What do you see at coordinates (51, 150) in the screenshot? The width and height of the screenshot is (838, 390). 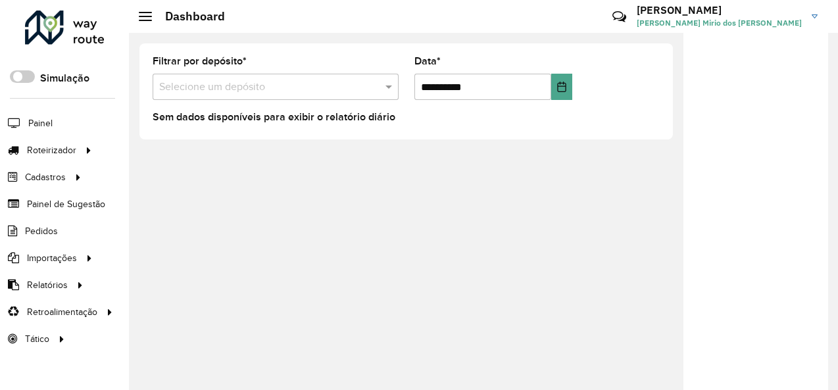 I see `span: Roteirizador` at bounding box center [51, 150].